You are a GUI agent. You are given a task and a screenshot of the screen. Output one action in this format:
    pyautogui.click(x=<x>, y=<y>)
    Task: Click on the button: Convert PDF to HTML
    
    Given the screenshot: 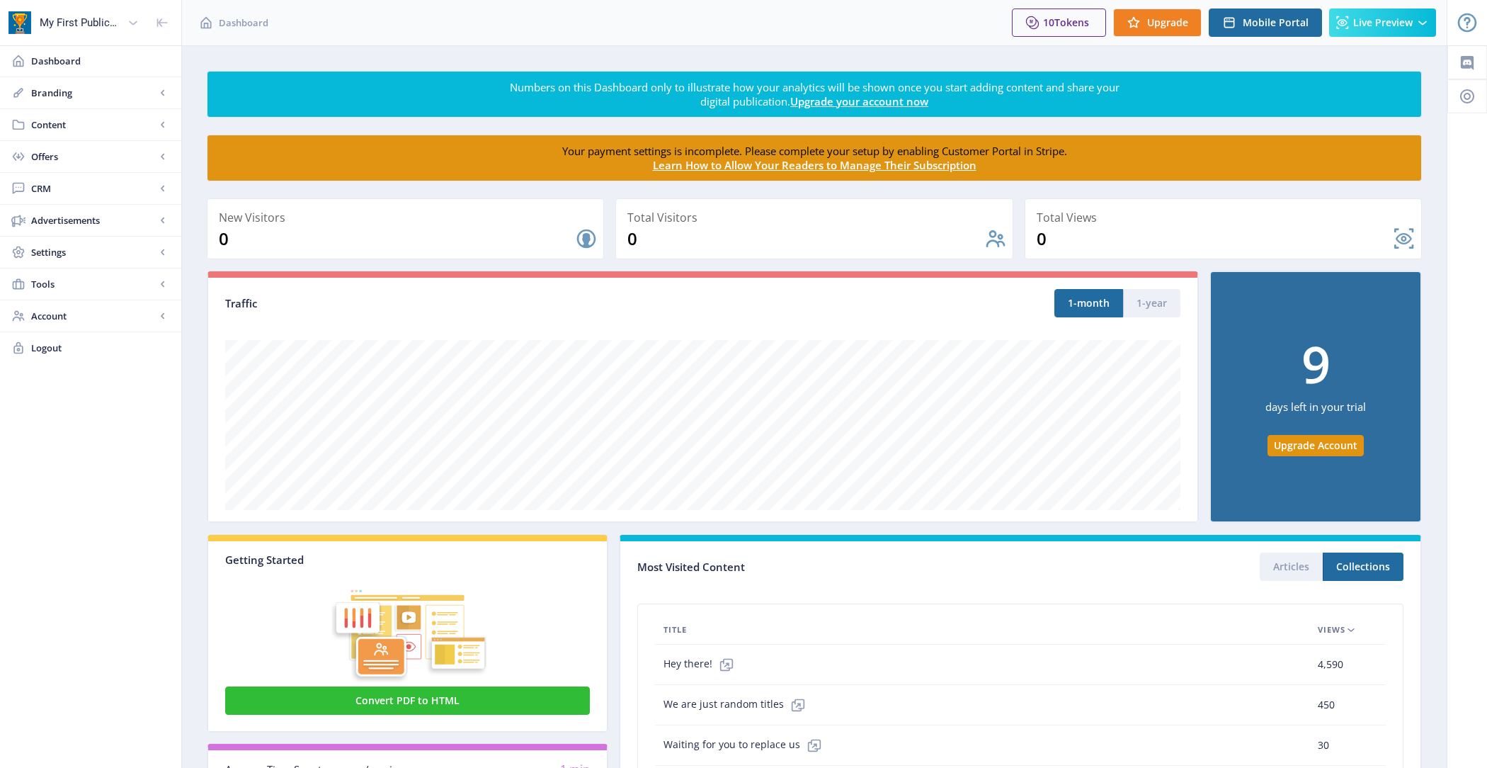 What is the action you would take?
    pyautogui.click(x=407, y=700)
    